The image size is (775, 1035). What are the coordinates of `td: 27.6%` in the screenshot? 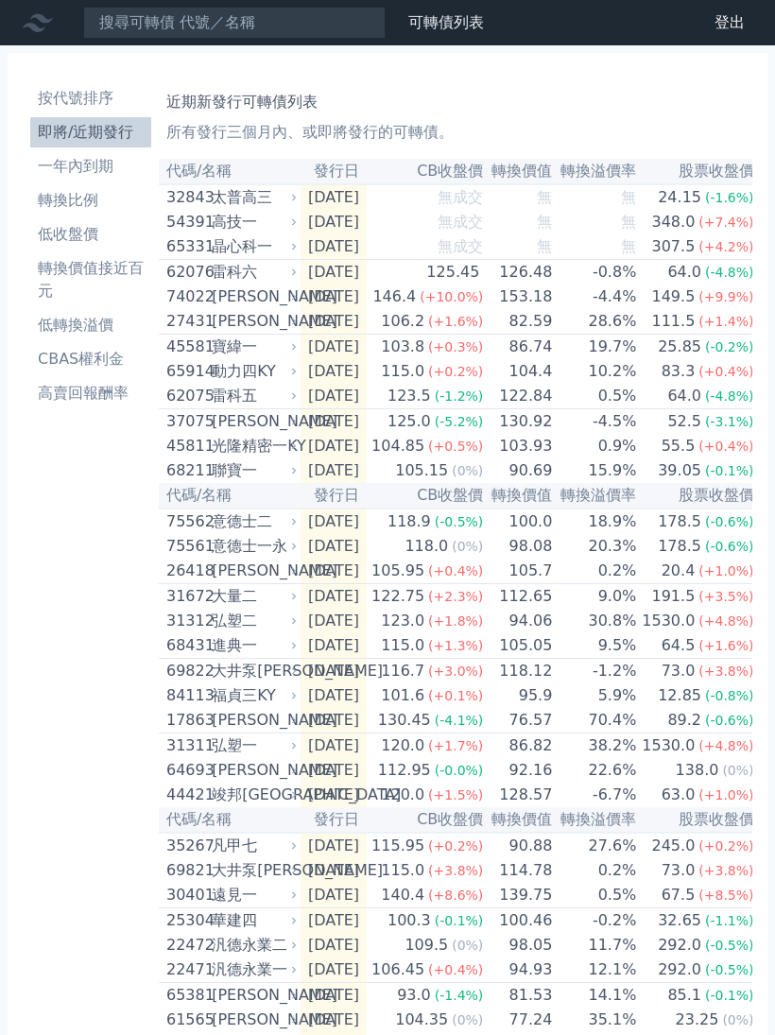 It's located at (595, 845).